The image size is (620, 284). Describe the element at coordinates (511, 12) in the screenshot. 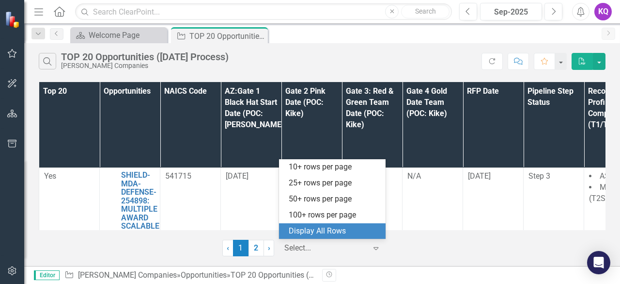

I see `button: Sep-2025` at that location.